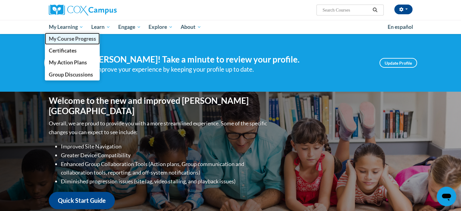 The width and height of the screenshot is (461, 211). I want to click on img: Cox Campus, so click(83, 10).